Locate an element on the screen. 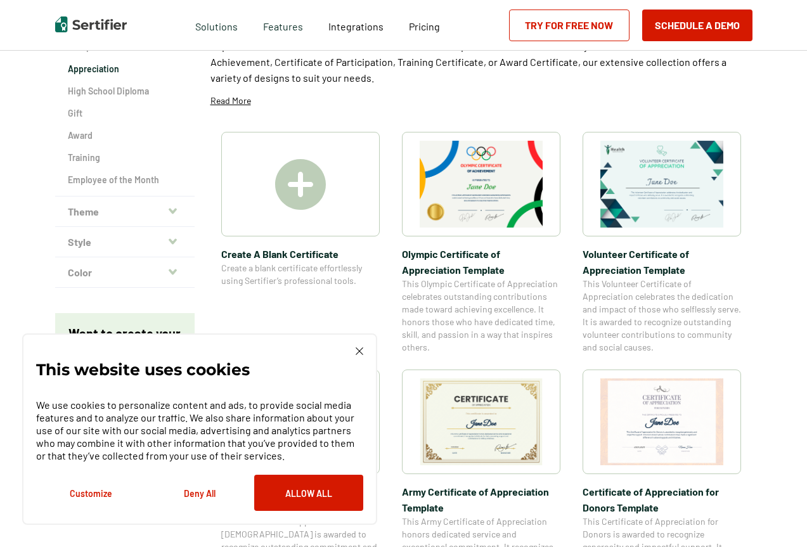  img: Create A Blank Certificate is located at coordinates (300, 184).